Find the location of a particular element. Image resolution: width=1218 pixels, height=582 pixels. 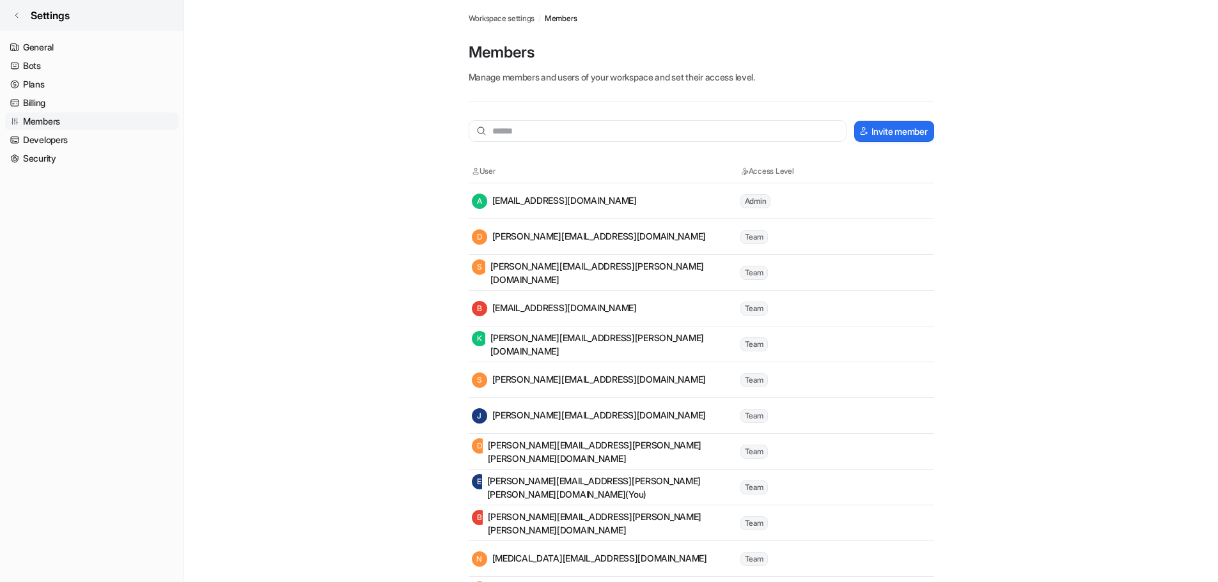

a: Plans is located at coordinates (91, 84).